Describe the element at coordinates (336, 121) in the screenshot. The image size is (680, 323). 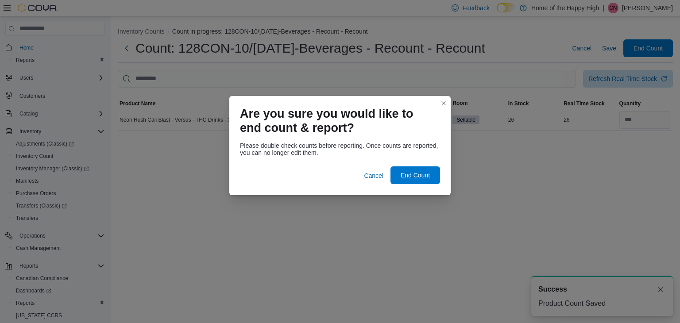
I see `h1: Are you sure you would like to end count & report?` at that location.